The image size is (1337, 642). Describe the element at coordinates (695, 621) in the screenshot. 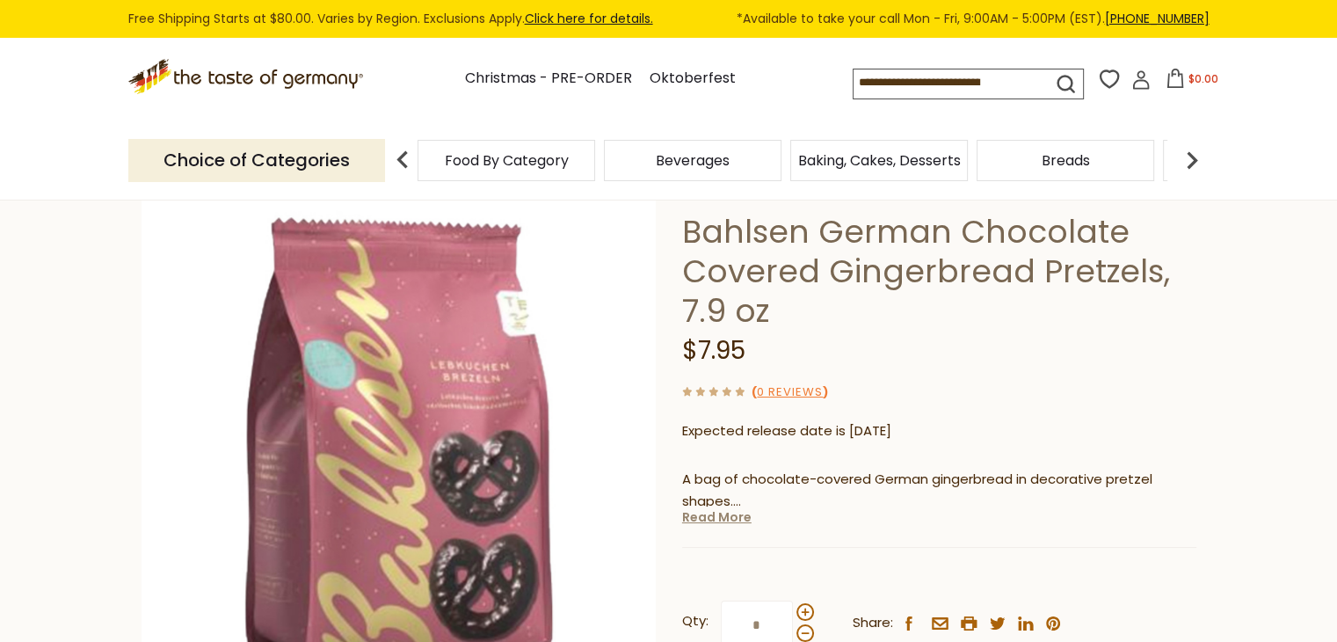

I see `strong: Qty:` at that location.